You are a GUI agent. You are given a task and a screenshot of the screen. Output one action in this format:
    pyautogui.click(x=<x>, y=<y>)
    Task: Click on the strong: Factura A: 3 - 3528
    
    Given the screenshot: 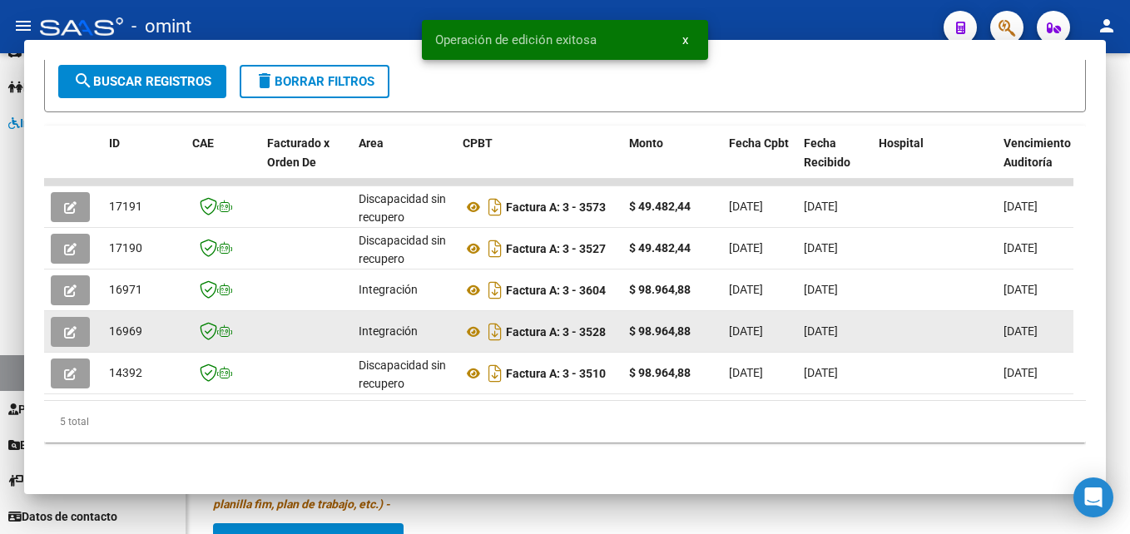 What is the action you would take?
    pyautogui.click(x=556, y=332)
    